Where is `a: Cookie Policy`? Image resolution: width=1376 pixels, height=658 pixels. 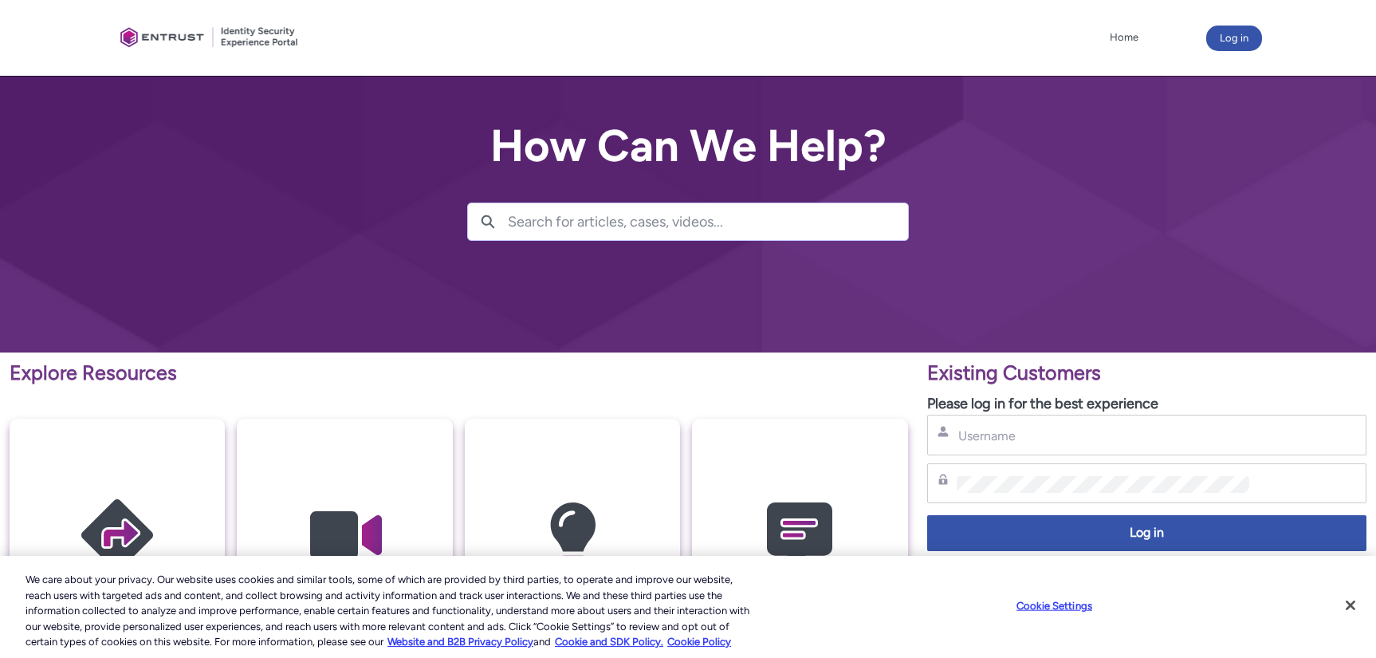
a: Cookie Policy is located at coordinates (699, 641).